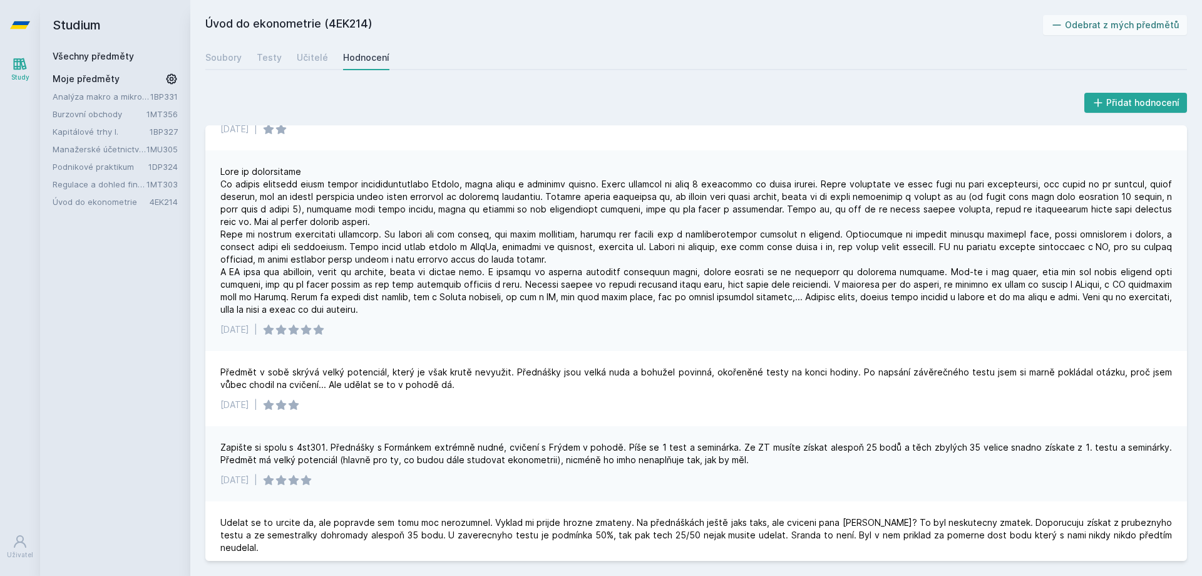 This screenshot has width=1202, height=576. I want to click on a: 1MU305, so click(162, 149).